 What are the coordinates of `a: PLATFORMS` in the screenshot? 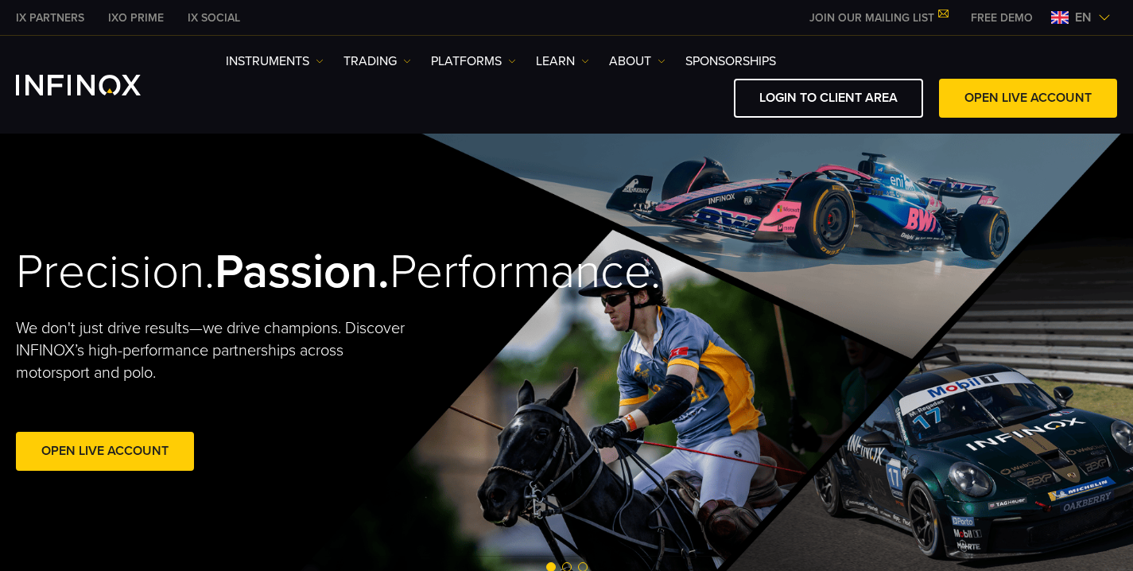 It's located at (473, 61).